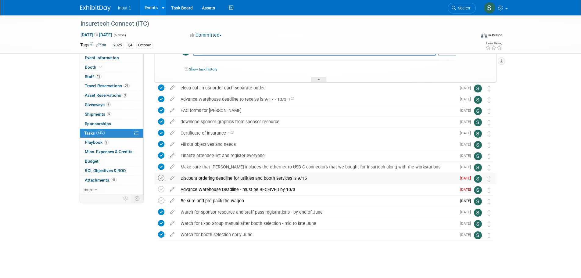  Describe the element at coordinates (112, 133) in the screenshot. I see `a: Tasks64%` at that location.